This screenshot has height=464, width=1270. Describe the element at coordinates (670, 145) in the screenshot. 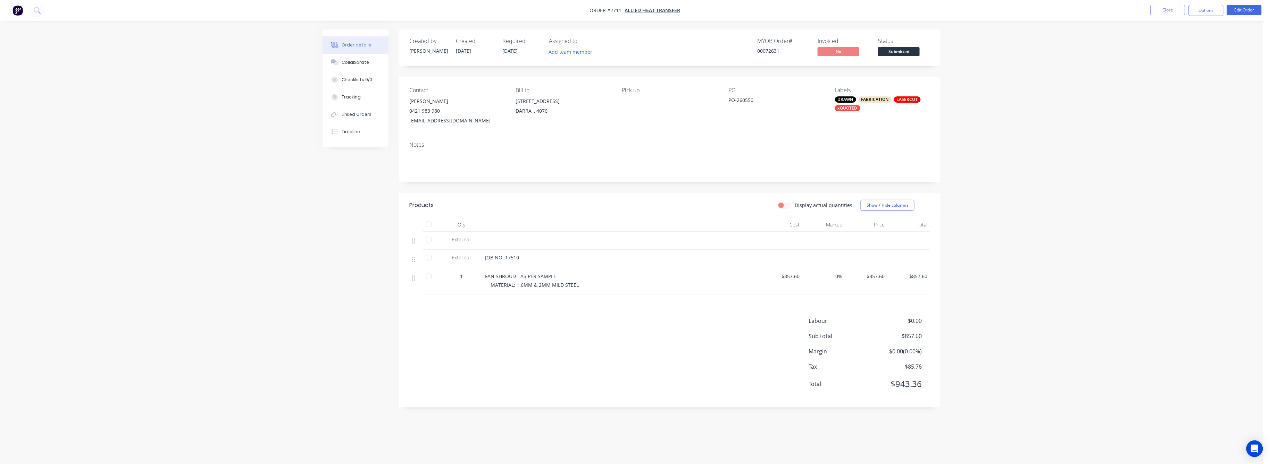

I see `div: Notes` at that location.